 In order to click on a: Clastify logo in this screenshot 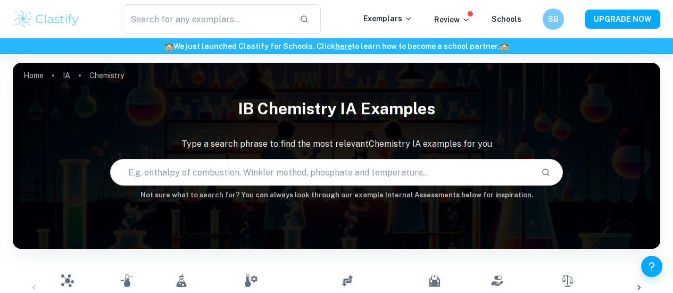, I will do `click(46, 19)`.